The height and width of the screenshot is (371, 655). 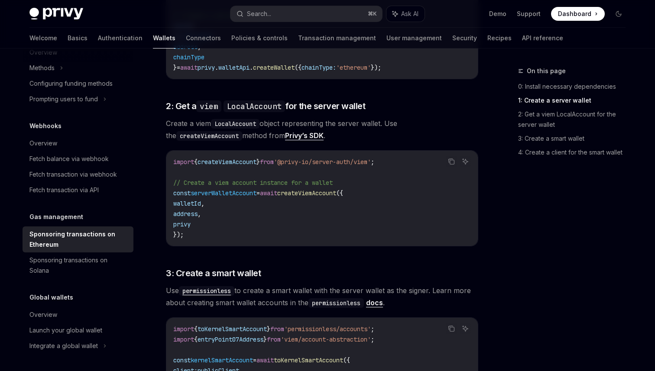 I want to click on span: 'viem/account-abstraction', so click(x=326, y=339).